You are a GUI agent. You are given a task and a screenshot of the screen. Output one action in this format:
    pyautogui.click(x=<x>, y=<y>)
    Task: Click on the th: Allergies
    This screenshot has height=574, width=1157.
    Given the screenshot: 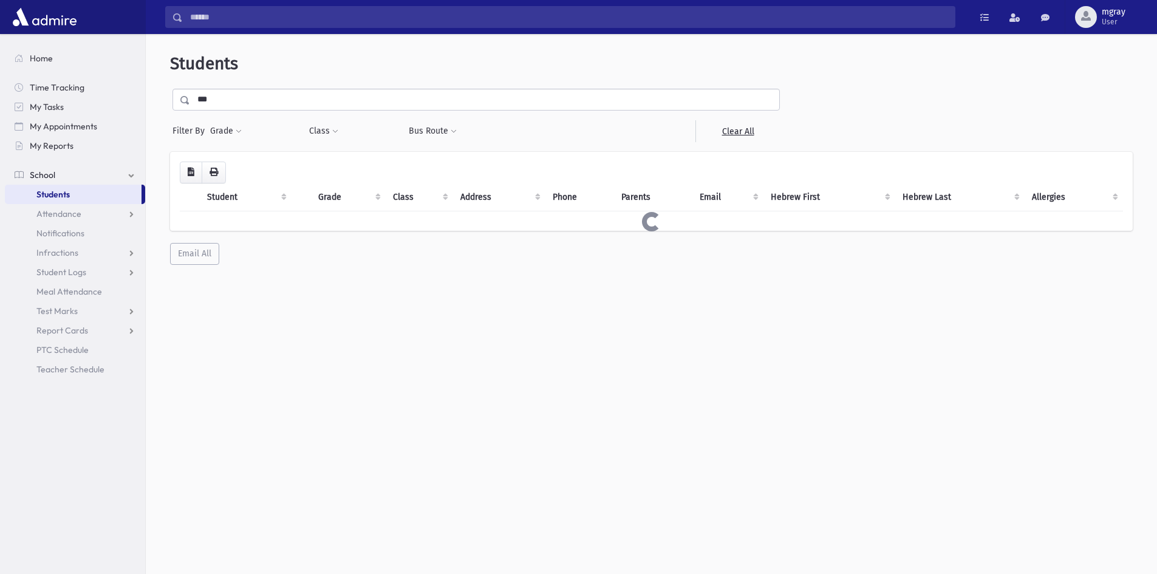 What is the action you would take?
    pyautogui.click(x=1074, y=197)
    